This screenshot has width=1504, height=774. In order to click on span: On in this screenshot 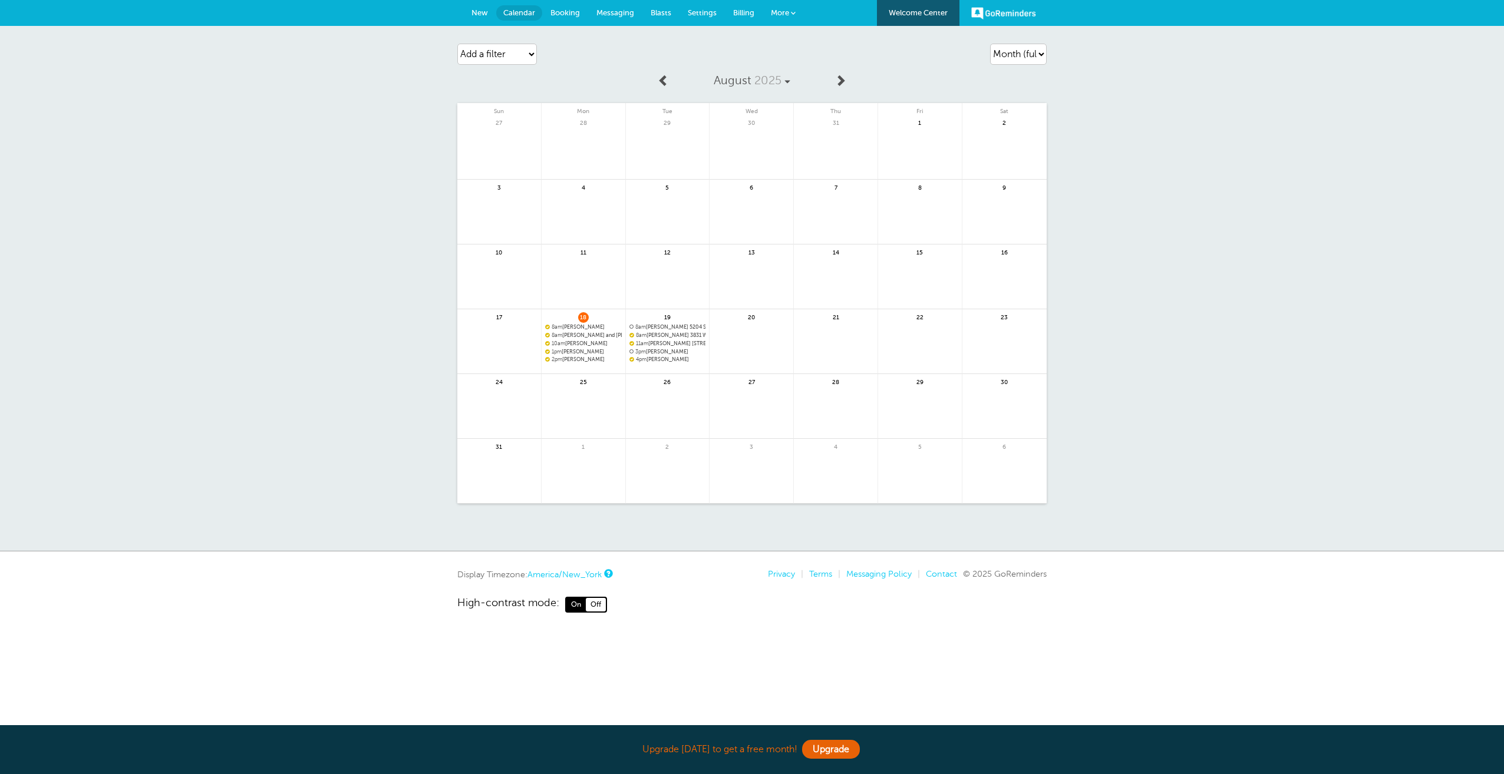, I will do `click(576, 605)`.